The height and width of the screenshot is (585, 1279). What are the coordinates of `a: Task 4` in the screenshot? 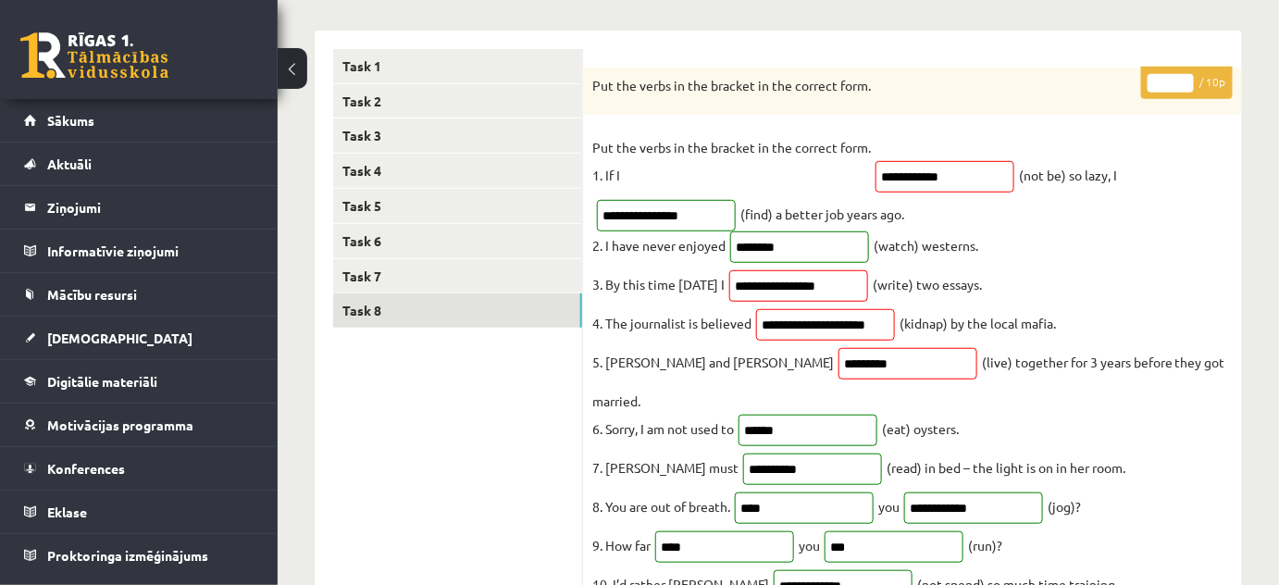 It's located at (457, 170).